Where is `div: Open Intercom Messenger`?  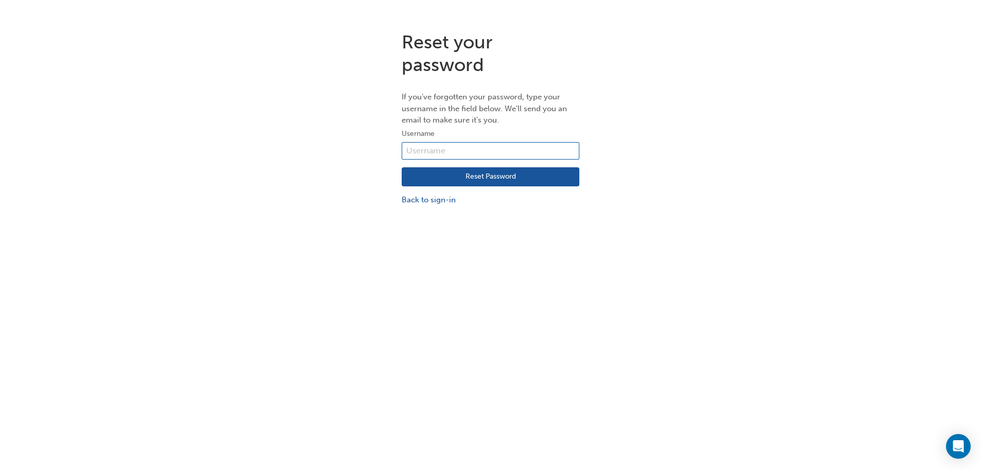
div: Open Intercom Messenger is located at coordinates (958, 446).